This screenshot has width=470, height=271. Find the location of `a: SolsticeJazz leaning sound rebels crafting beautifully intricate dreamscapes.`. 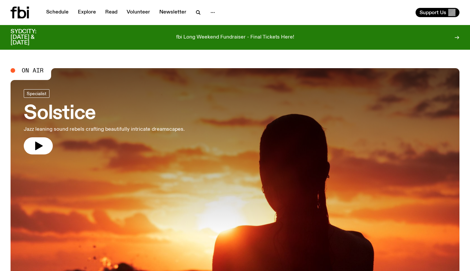

a: SolsticeJazz leaning sound rebels crafting beautifully intricate dreamscapes. is located at coordinates (104, 122).